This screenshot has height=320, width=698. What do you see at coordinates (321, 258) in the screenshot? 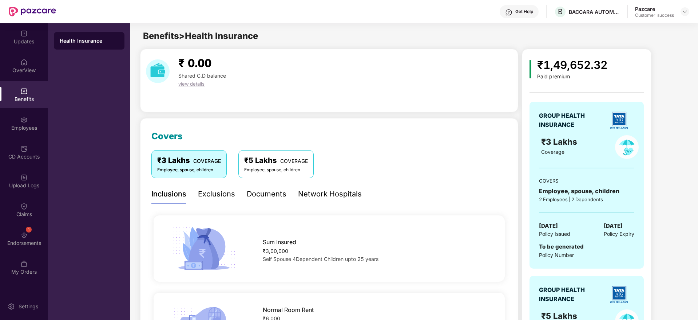
I see `span: Self Spouse 4Dependent Children upto 25 years` at bounding box center [321, 258].